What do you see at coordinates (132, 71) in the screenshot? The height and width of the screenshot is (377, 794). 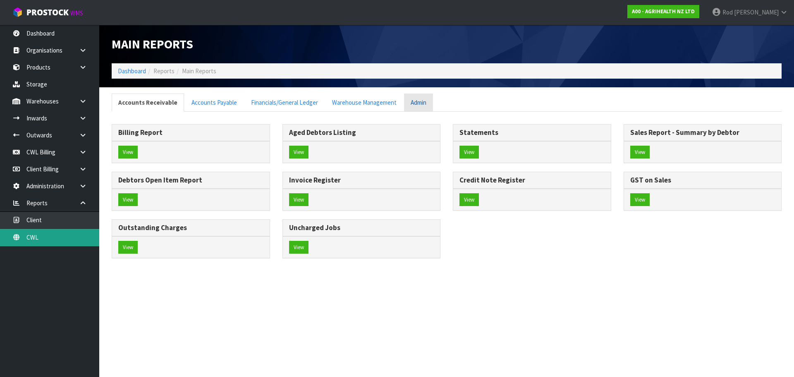 I see `a: Dashboard` at bounding box center [132, 71].